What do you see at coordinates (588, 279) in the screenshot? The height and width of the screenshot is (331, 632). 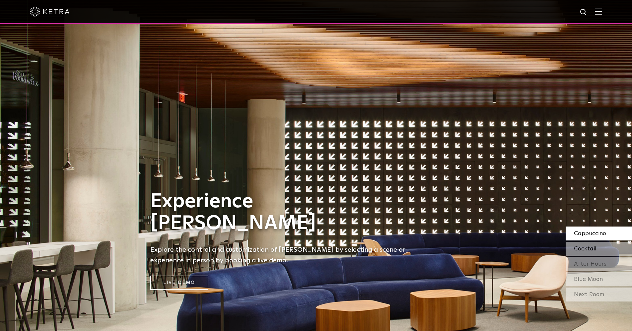 I see `span: Blue Moon` at bounding box center [588, 279].